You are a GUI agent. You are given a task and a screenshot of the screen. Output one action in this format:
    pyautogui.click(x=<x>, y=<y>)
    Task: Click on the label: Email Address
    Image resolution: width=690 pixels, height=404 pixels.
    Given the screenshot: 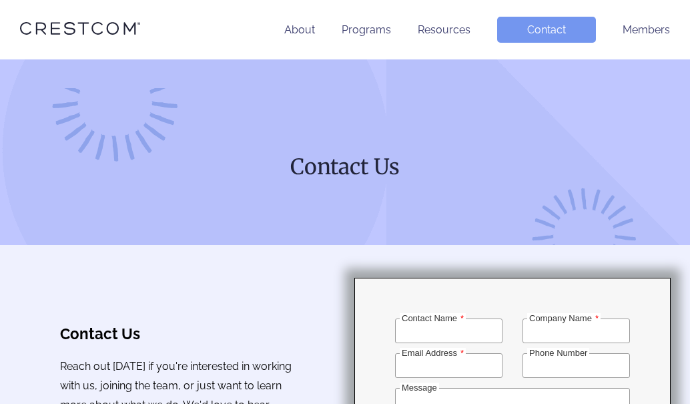 What is the action you would take?
    pyautogui.click(x=432, y=352)
    